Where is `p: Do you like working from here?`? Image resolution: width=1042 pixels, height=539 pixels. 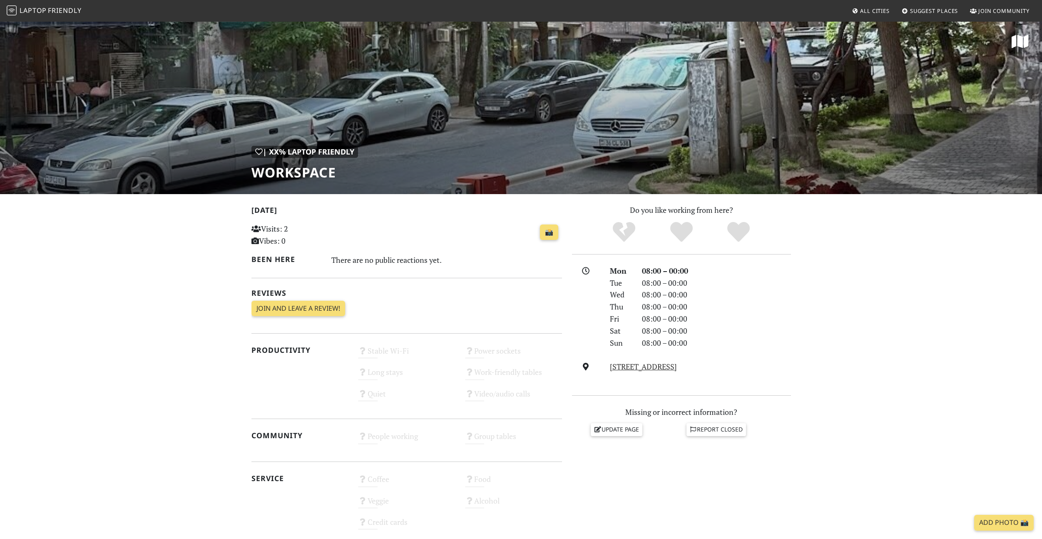 p: Do you like working from here? is located at coordinates (681, 210).